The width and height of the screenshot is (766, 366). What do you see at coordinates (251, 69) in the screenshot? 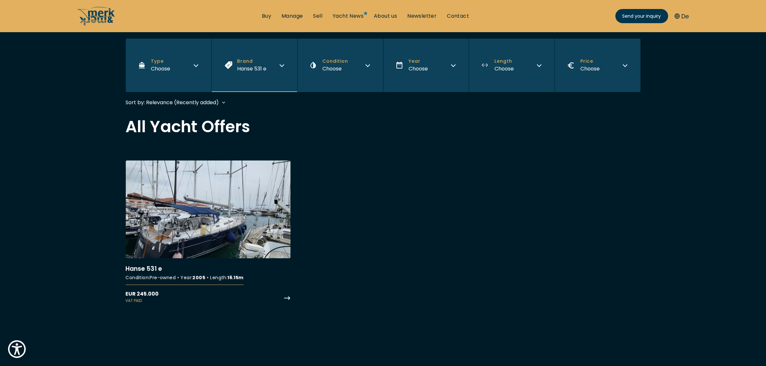
I see `span: Hanse 531 e` at bounding box center [251, 69].